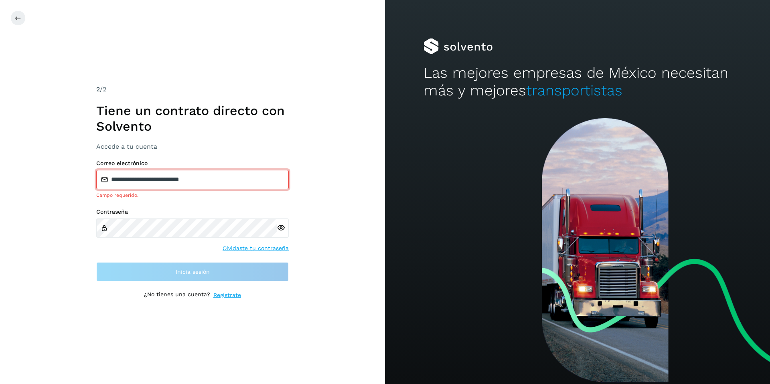 The height and width of the screenshot is (384, 770). What do you see at coordinates (192, 272) in the screenshot?
I see `button: Inicia sesión` at bounding box center [192, 272].